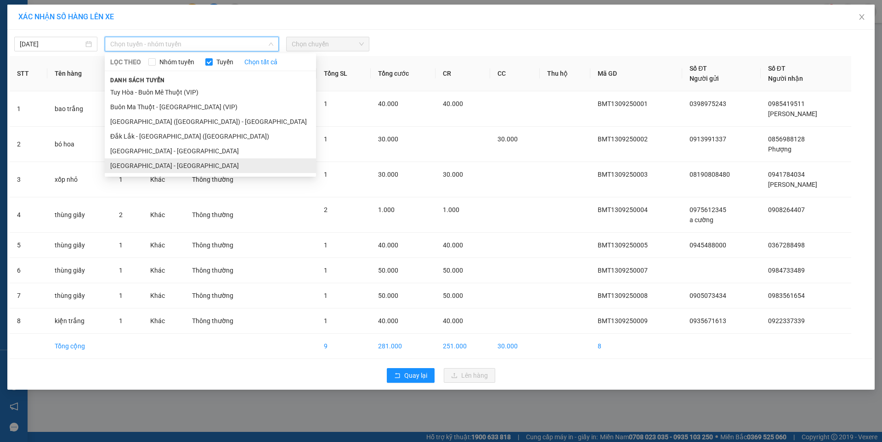 The image size is (882, 442). I want to click on td: 6, so click(28, 271).